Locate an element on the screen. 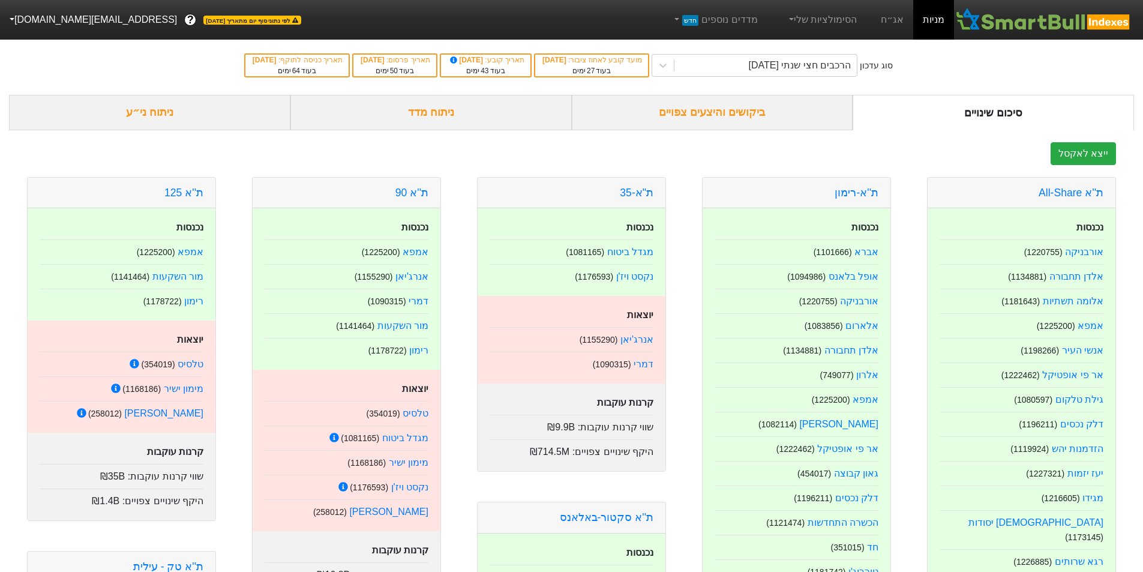 The width and height of the screenshot is (1143, 572). a: ת"א-35 is located at coordinates (637, 193).